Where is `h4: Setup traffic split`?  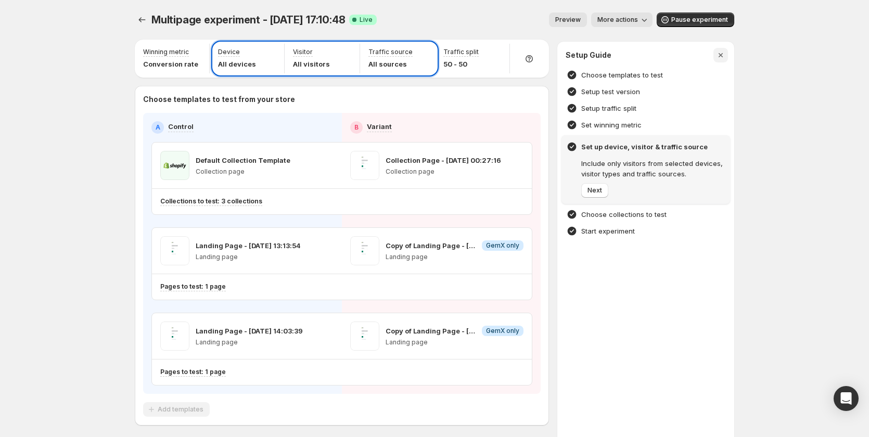 h4: Setup traffic split is located at coordinates (609, 108).